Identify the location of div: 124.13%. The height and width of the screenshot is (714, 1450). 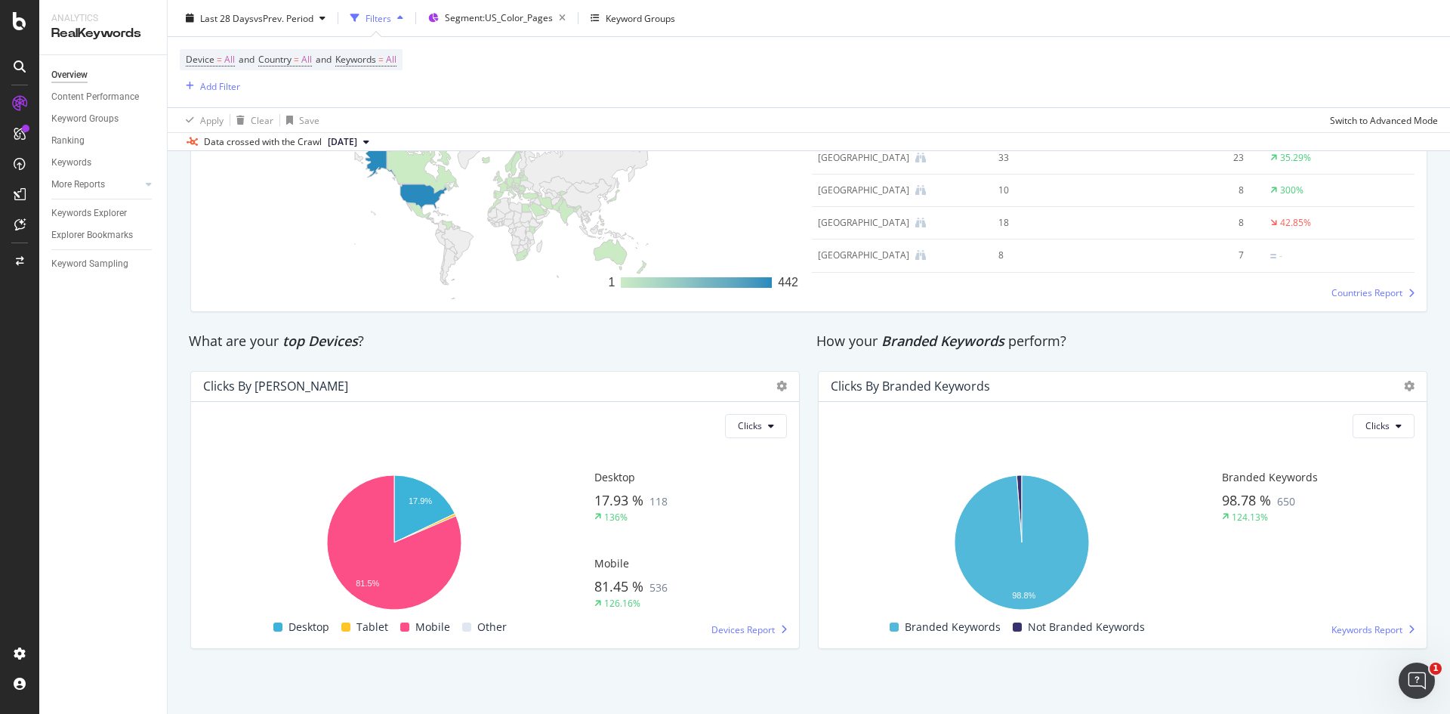
(1250, 517).